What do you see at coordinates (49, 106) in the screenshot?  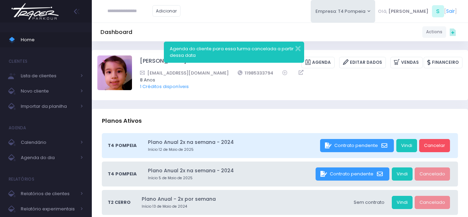 I see `span: Importar da planilha` at bounding box center [49, 106].